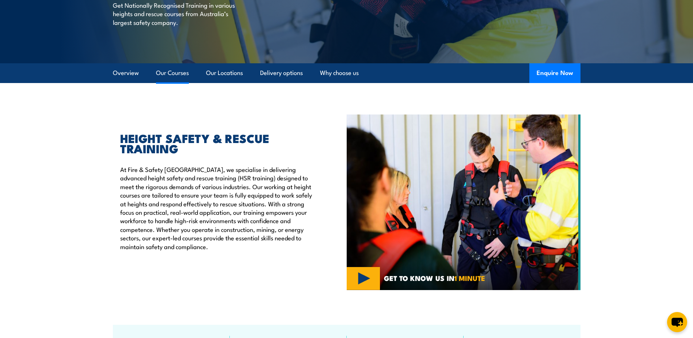 This screenshot has width=693, height=338. I want to click on strong: 1 MINUTE, so click(470, 277).